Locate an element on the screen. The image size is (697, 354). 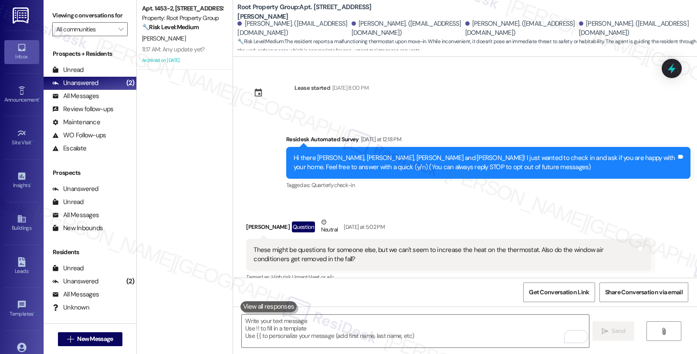
span: New Message is located at coordinates (95, 339).